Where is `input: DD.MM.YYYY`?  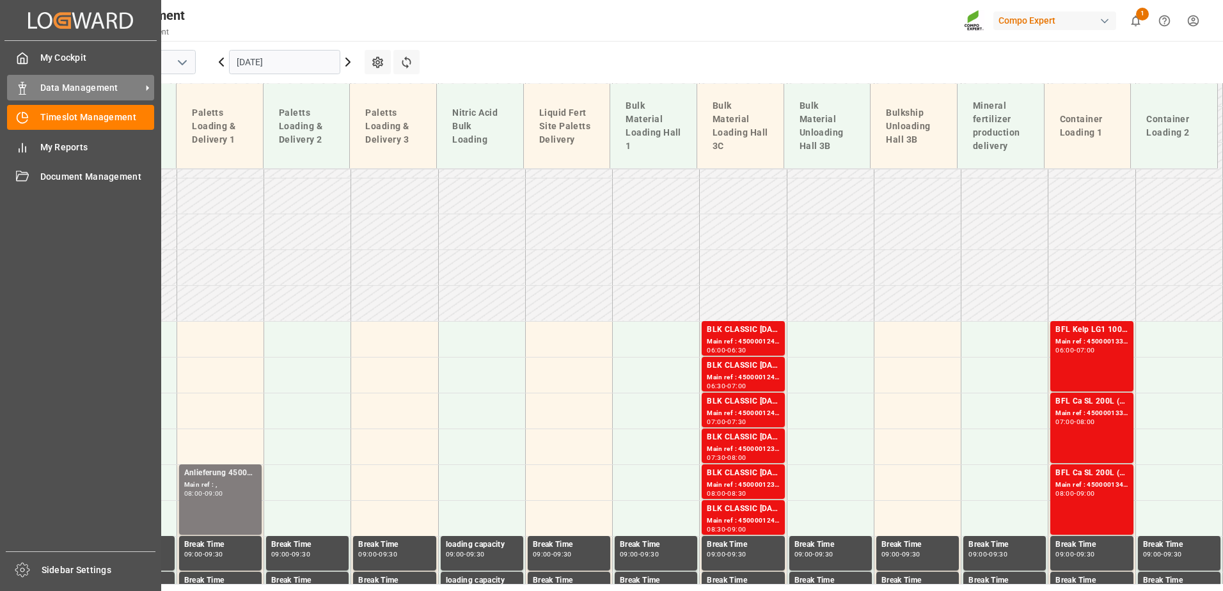
input: DD.MM.YYYY is located at coordinates (285, 62).